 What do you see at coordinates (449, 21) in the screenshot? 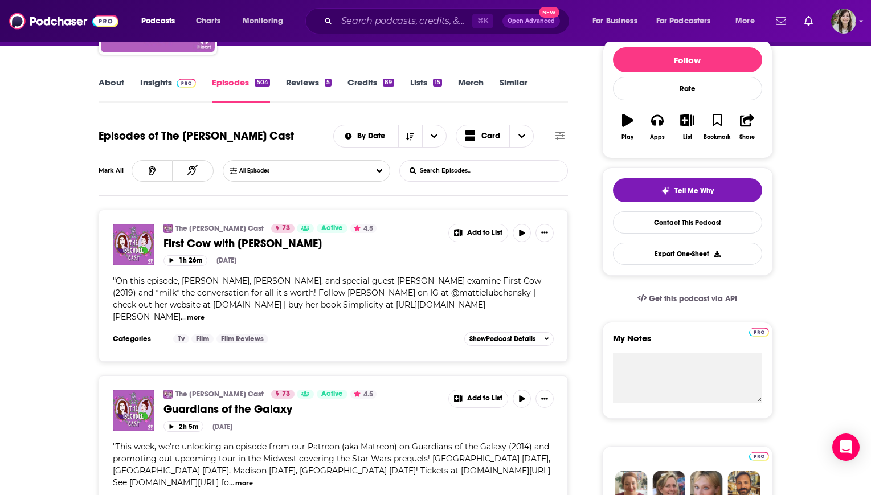
I see `div: Search podcasts, credits, & more...` at bounding box center [449, 21].